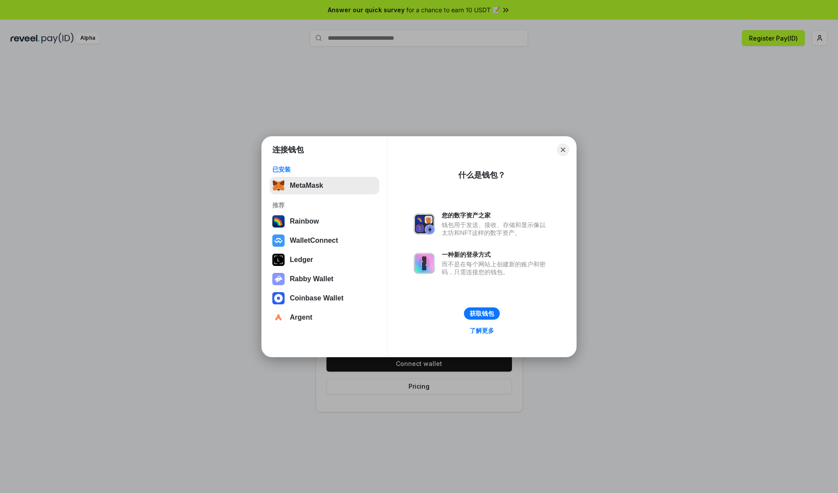 Image resolution: width=838 pixels, height=493 pixels. Describe the element at coordinates (278, 260) in the screenshot. I see `img: svg+xml,%3Csvg%20xmlns%3D%22http%3A%2F%2Fwww.w3.org%2F2000%2Fsvg%22%20width%3D%2228%22%20height%3...` at that location.